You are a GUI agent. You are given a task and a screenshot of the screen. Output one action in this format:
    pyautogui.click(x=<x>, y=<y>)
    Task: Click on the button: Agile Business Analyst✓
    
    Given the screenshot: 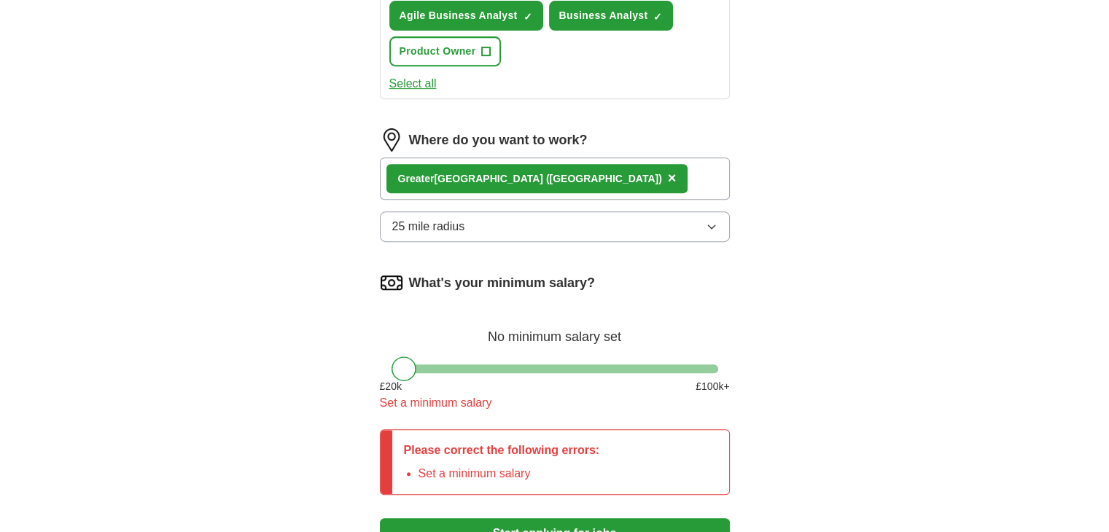 What is the action you would take?
    pyautogui.click(x=466, y=15)
    